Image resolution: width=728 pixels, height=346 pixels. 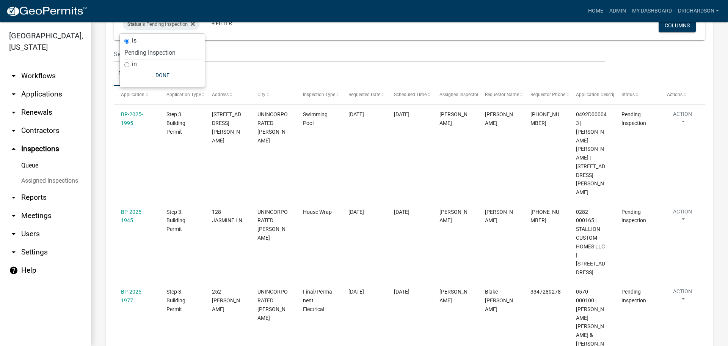 What do you see at coordinates (359, 54) in the screenshot?
I see `input: Search for inspections` at bounding box center [359, 54].